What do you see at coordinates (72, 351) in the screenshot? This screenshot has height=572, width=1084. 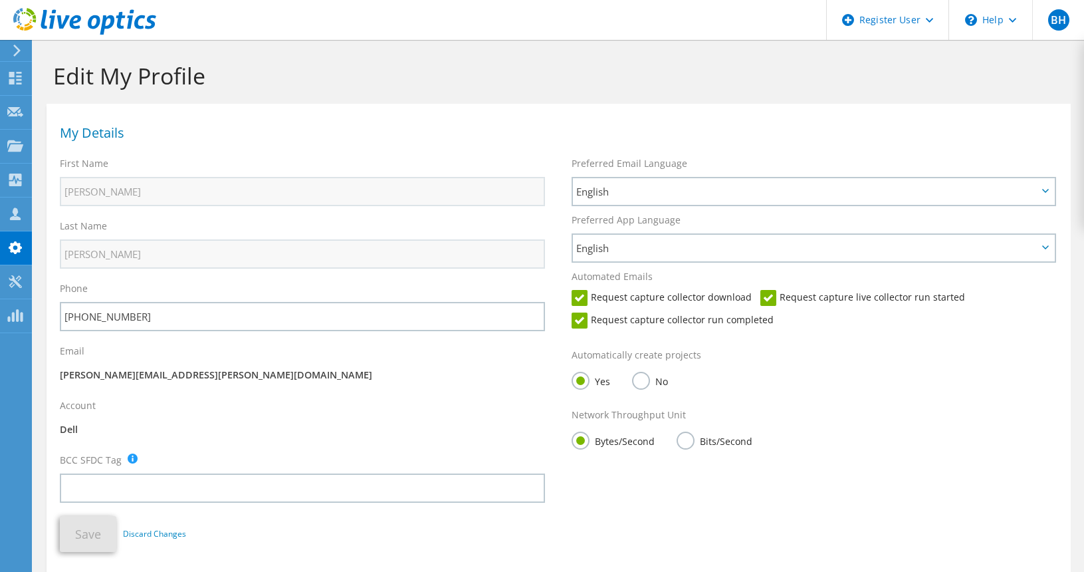 I see `label: Email` at bounding box center [72, 351].